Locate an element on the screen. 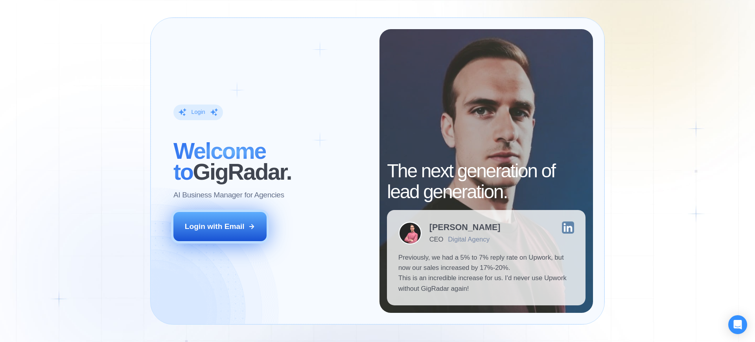 The width and height of the screenshot is (755, 342). div: Open Intercom Messenger is located at coordinates (738, 324).